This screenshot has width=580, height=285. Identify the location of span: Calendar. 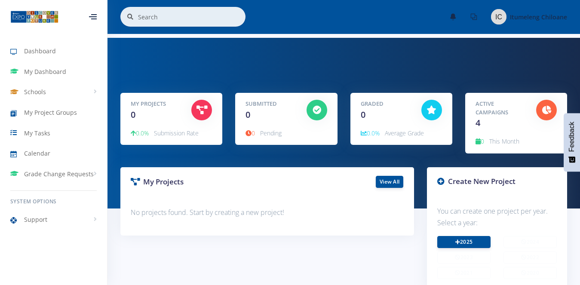
(37, 153).